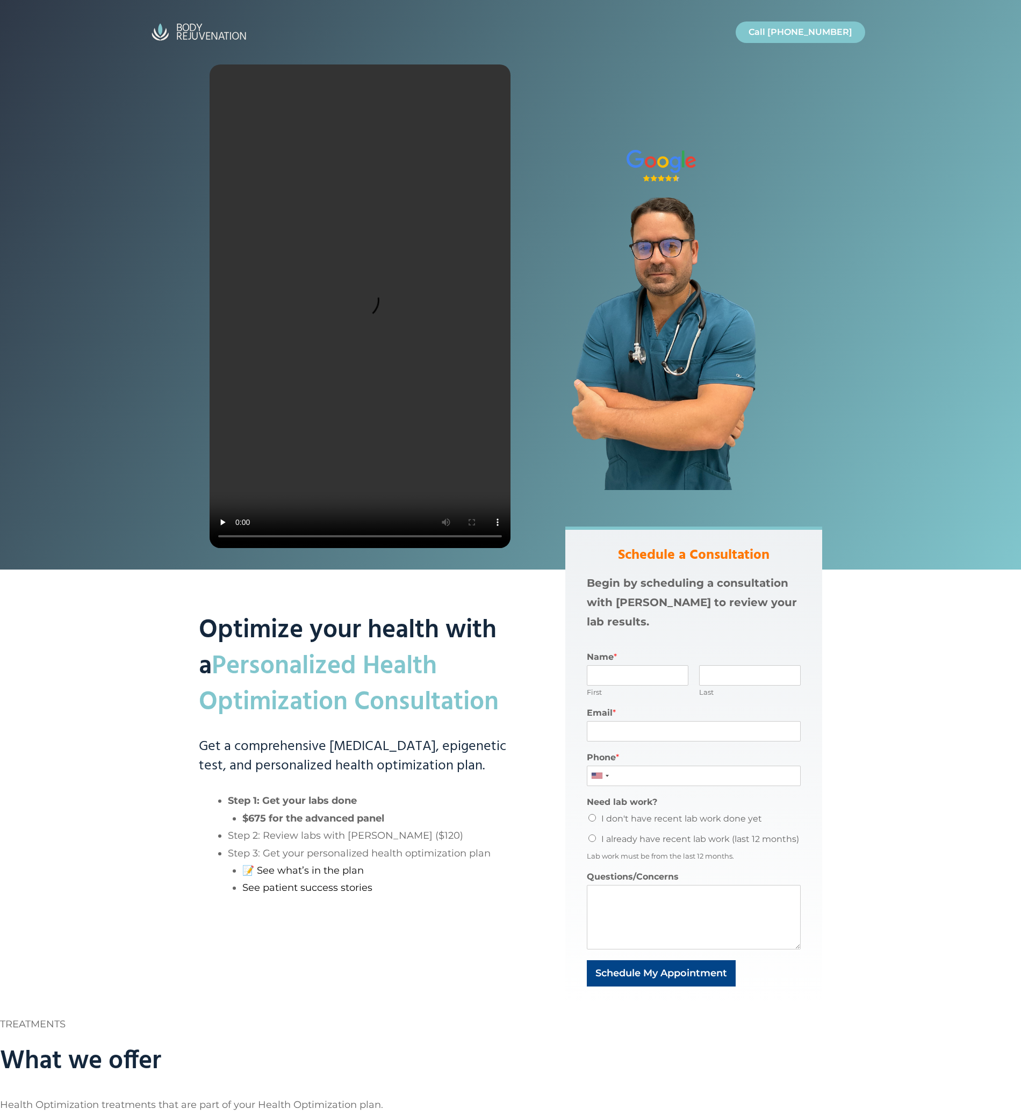 This screenshot has height=1116, width=1021. I want to click on nav: Primary, so click(800, 32).